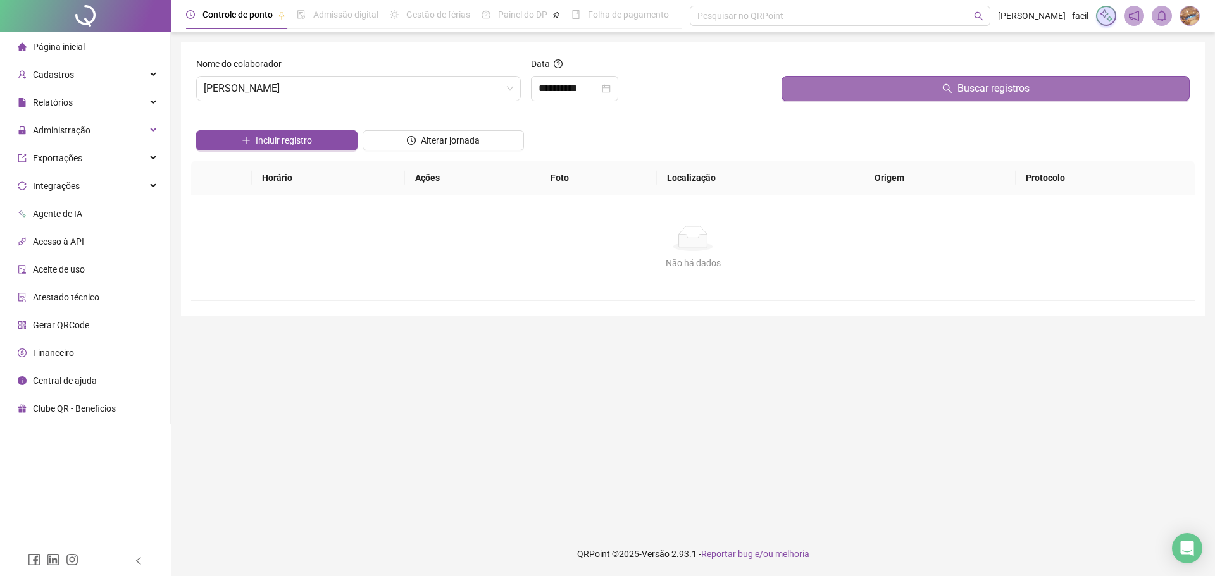 This screenshot has height=576, width=1215. Describe the element at coordinates (345, 15) in the screenshot. I see `span: Admissão digital` at that location.